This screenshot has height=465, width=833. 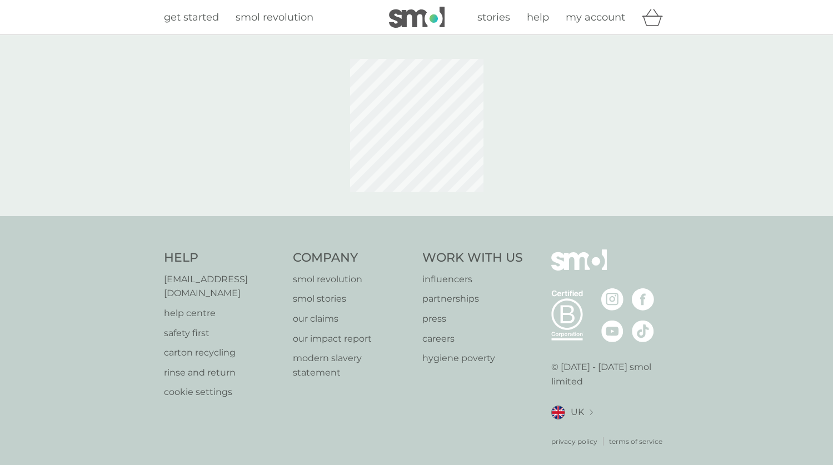 I want to click on a: safety first, so click(x=223, y=333).